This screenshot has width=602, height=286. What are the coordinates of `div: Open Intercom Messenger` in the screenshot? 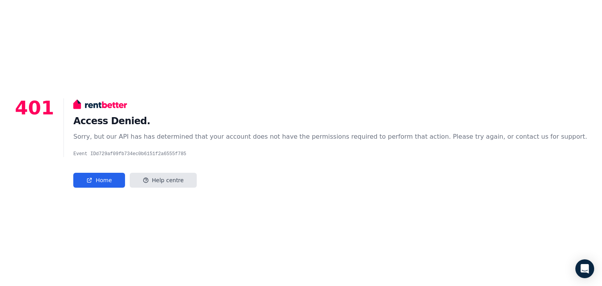 It's located at (585, 269).